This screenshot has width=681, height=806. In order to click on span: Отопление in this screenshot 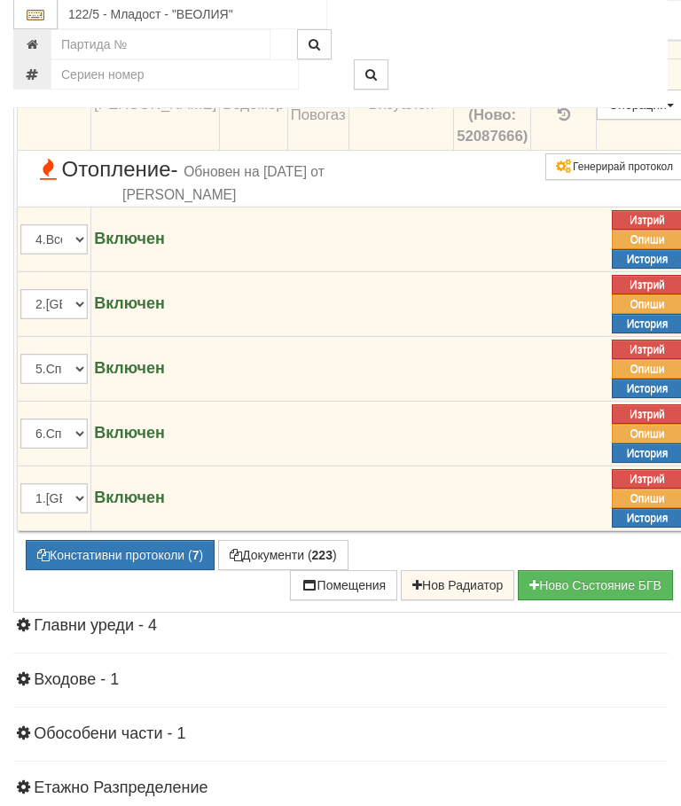, I will do `click(179, 182)`.